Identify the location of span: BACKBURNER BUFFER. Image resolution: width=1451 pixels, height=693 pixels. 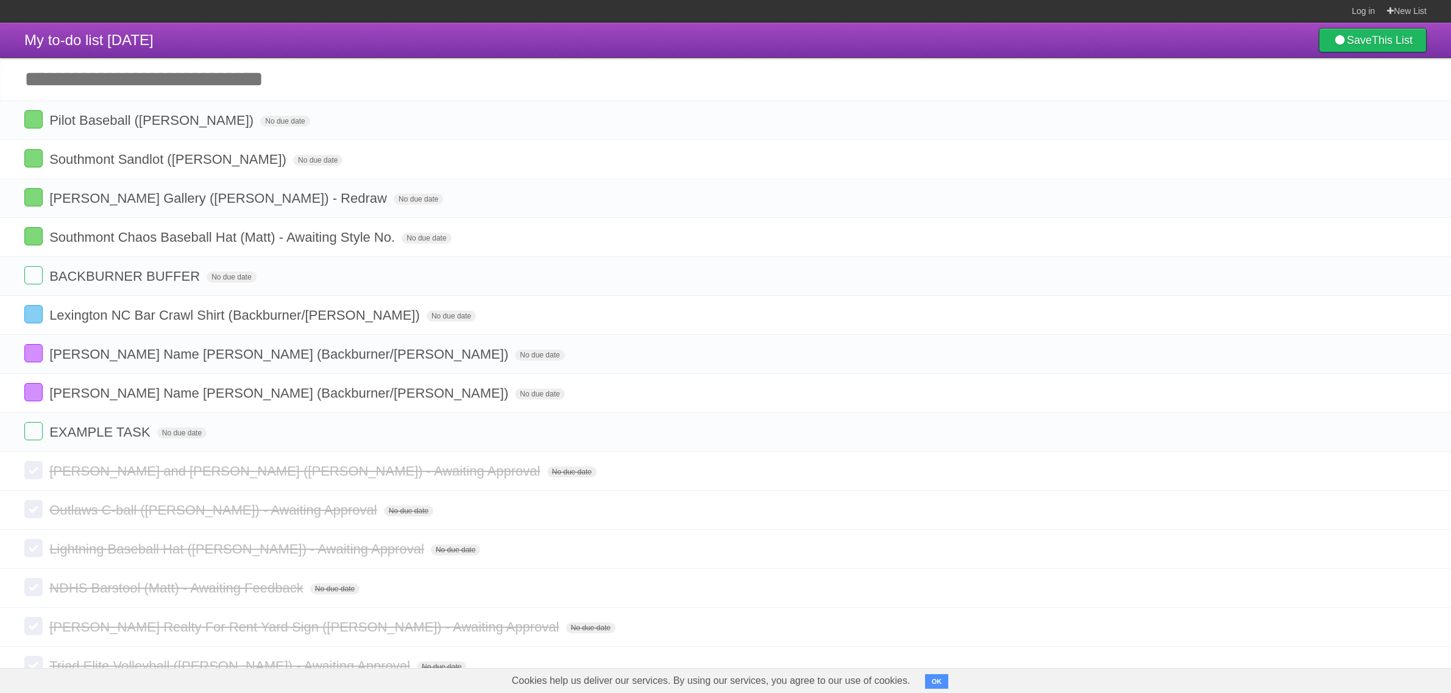
(126, 276).